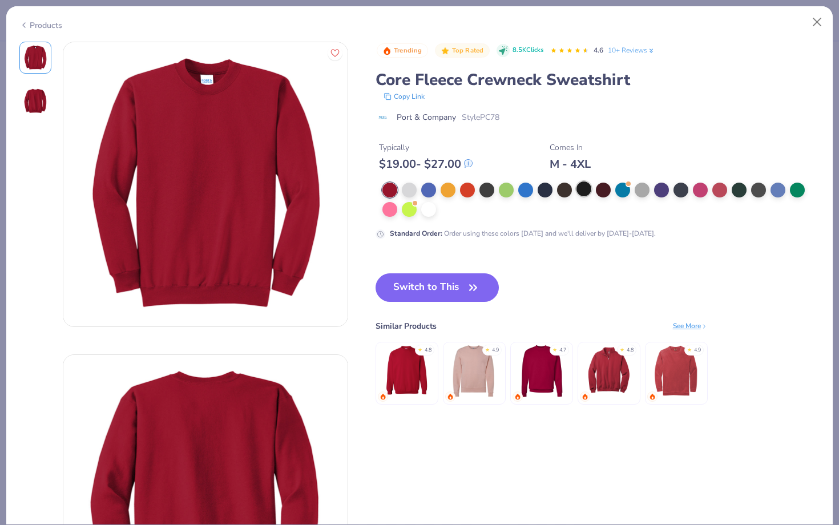  I want to click on strong: Standard Order :, so click(416, 233).